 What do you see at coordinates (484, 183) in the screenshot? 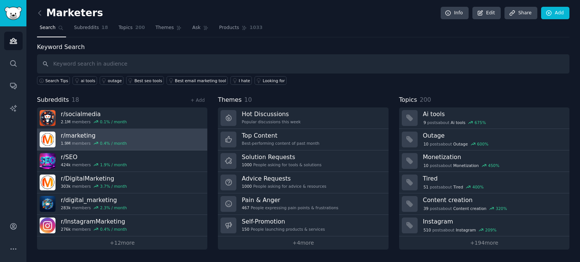
I see `a: Tired51postsaboutTired400%` at bounding box center [484, 183].